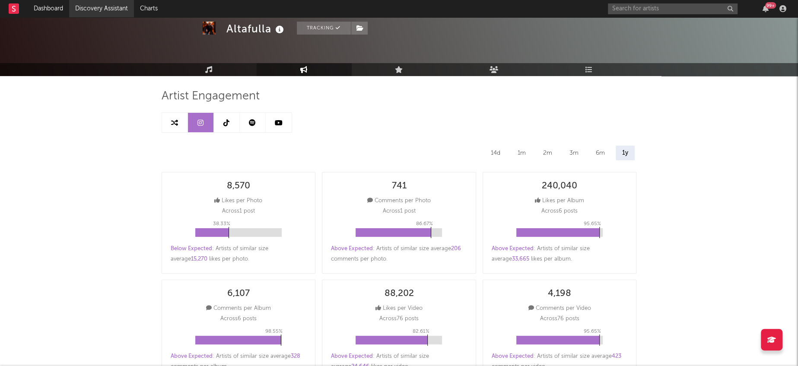 The height and width of the screenshot is (366, 798). Describe the element at coordinates (399, 294) in the screenshot. I see `div: 88,202` at that location.